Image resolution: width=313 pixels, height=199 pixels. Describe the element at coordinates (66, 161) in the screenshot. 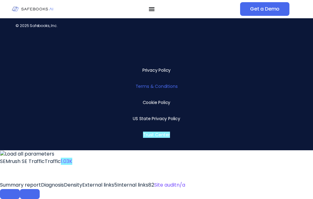

I see `a: 1.03K` at that location.